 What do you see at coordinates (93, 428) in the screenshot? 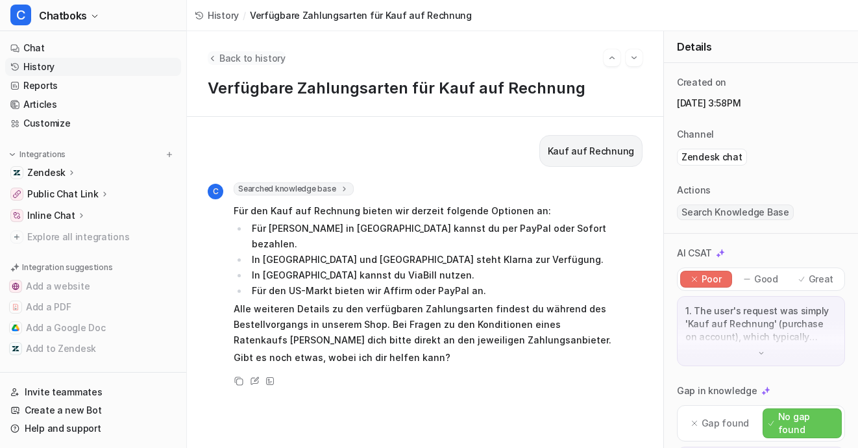
I see `a: Help and support` at bounding box center [93, 428].